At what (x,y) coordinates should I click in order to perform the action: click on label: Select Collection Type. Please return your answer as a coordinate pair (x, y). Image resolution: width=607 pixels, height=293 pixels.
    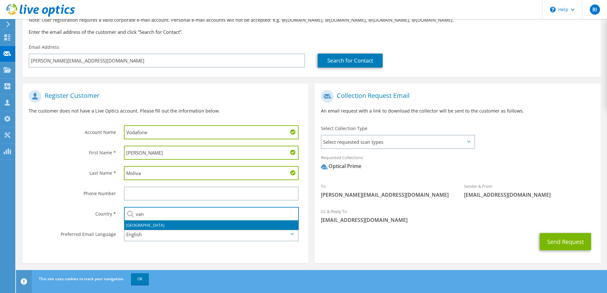
    Looking at the image, I should click on (344, 128).